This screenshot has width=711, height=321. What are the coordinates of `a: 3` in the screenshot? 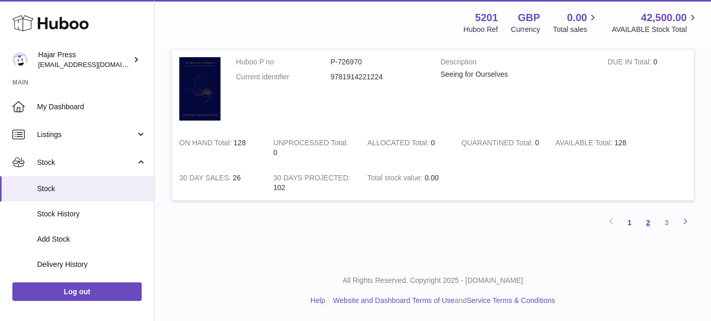 It's located at (666, 222).